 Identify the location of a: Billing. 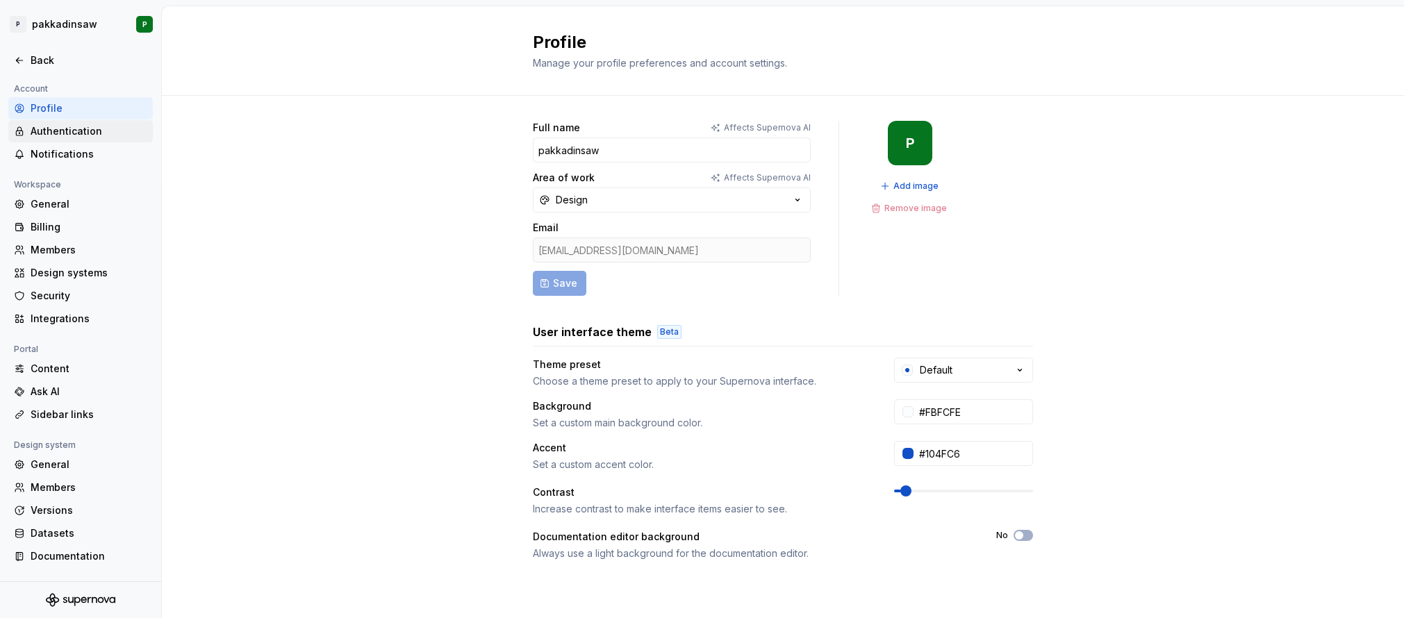
(81, 227).